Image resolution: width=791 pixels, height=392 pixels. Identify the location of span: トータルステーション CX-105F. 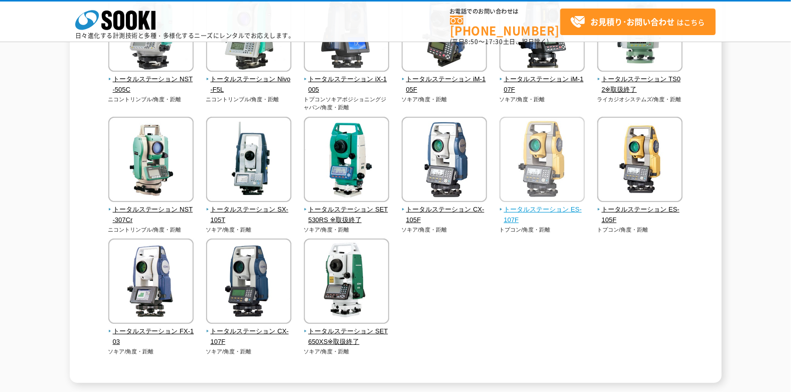
(445, 215).